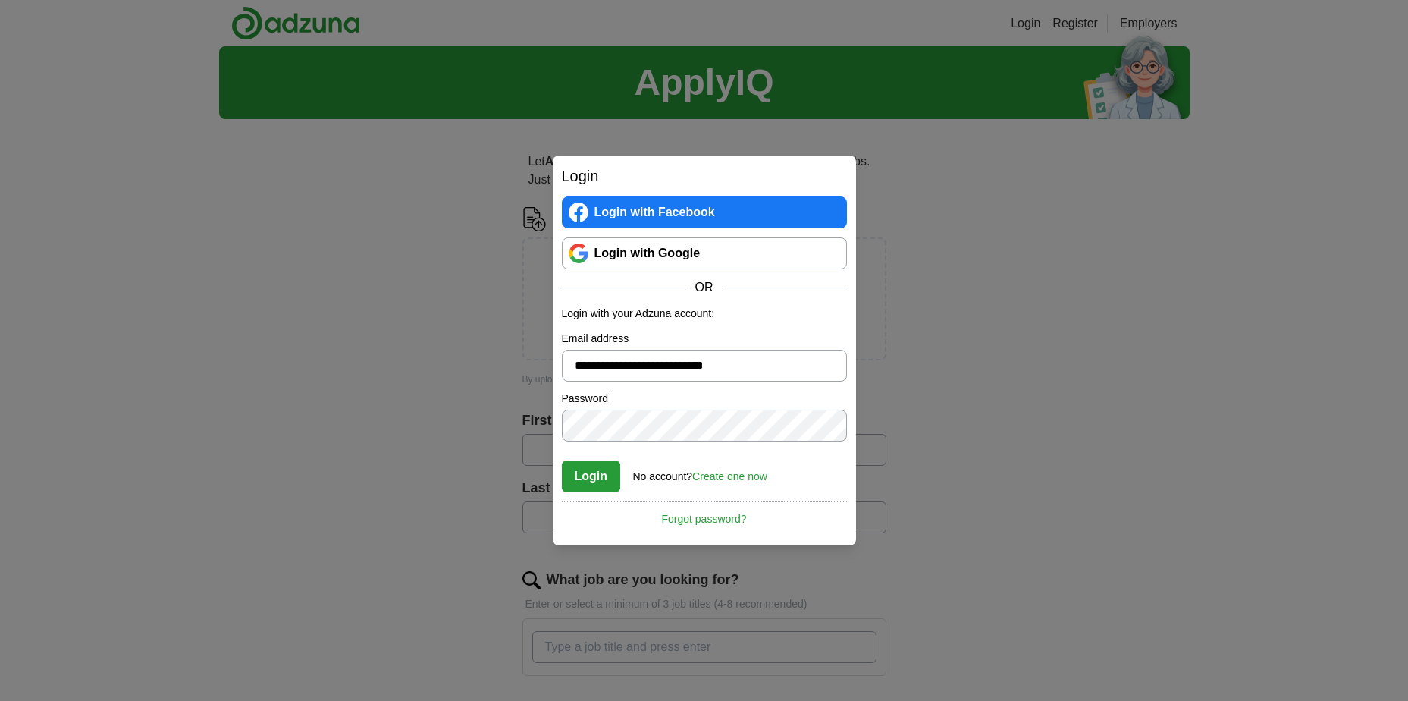 The image size is (1408, 701). What do you see at coordinates (730, 476) in the screenshot?
I see `a: Create one now` at bounding box center [730, 476].